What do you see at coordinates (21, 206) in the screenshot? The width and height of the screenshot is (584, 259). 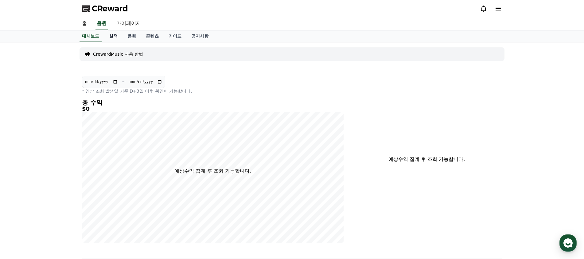 I see `span: 홈` at bounding box center [21, 206].